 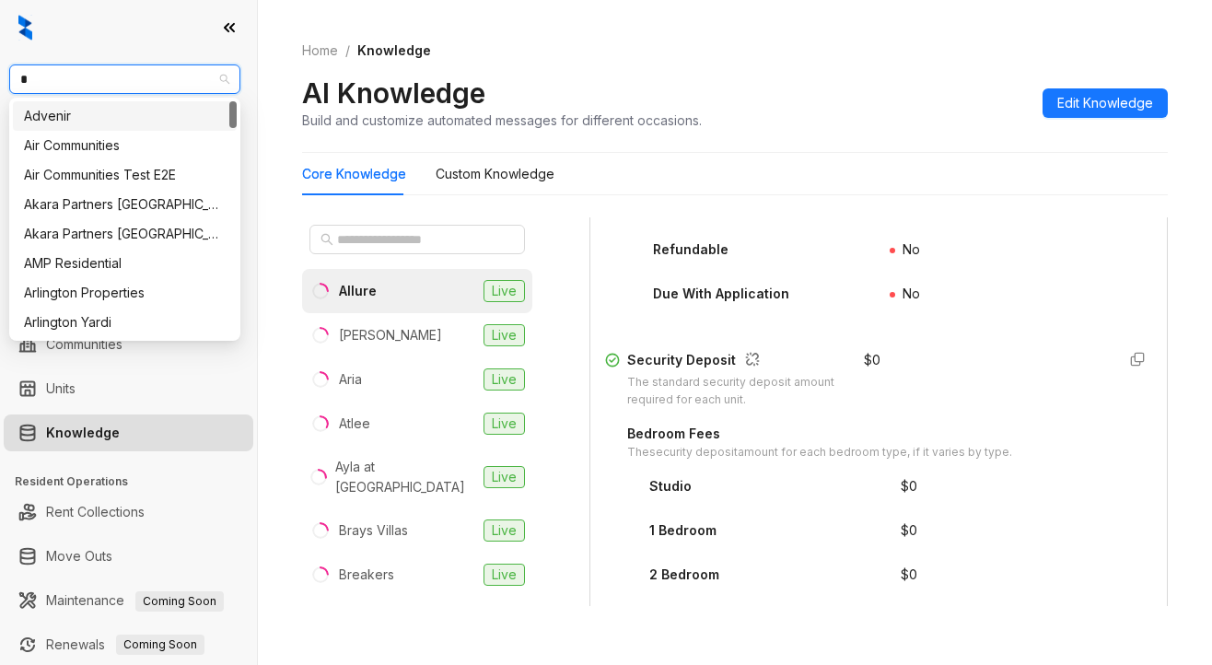 I want to click on li: Renewals, so click(x=128, y=645).